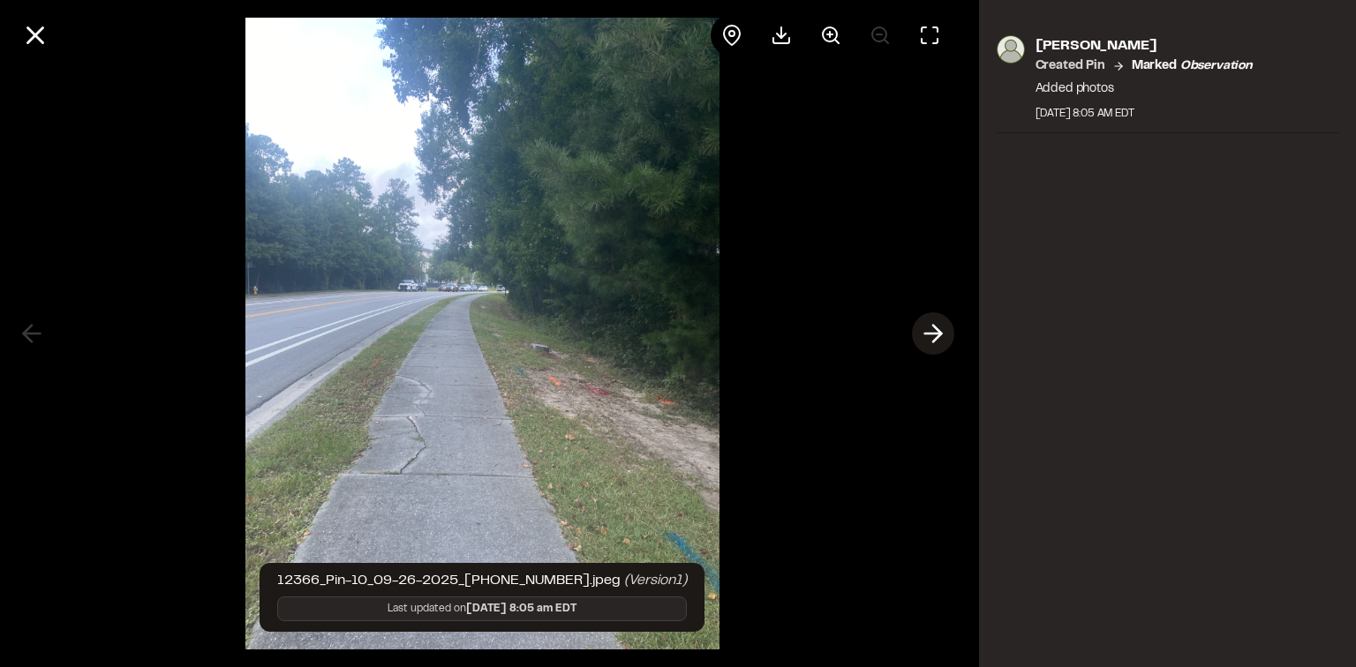 The width and height of the screenshot is (1356, 667). Describe the element at coordinates (1191, 66) in the screenshot. I see `p: Marked` at that location.